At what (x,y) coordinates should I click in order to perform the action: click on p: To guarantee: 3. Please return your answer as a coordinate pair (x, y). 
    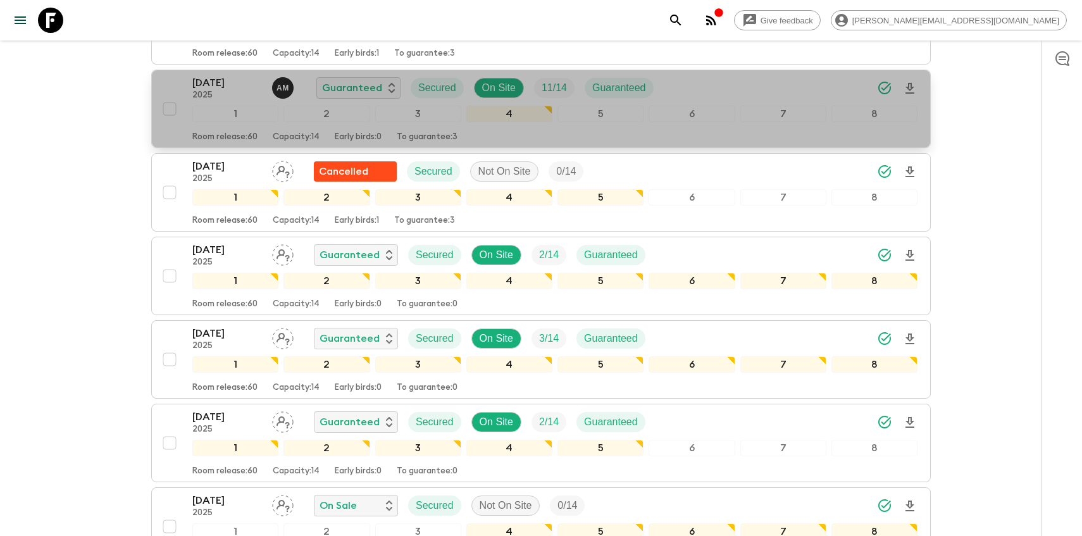
    Looking at the image, I should click on (427, 137).